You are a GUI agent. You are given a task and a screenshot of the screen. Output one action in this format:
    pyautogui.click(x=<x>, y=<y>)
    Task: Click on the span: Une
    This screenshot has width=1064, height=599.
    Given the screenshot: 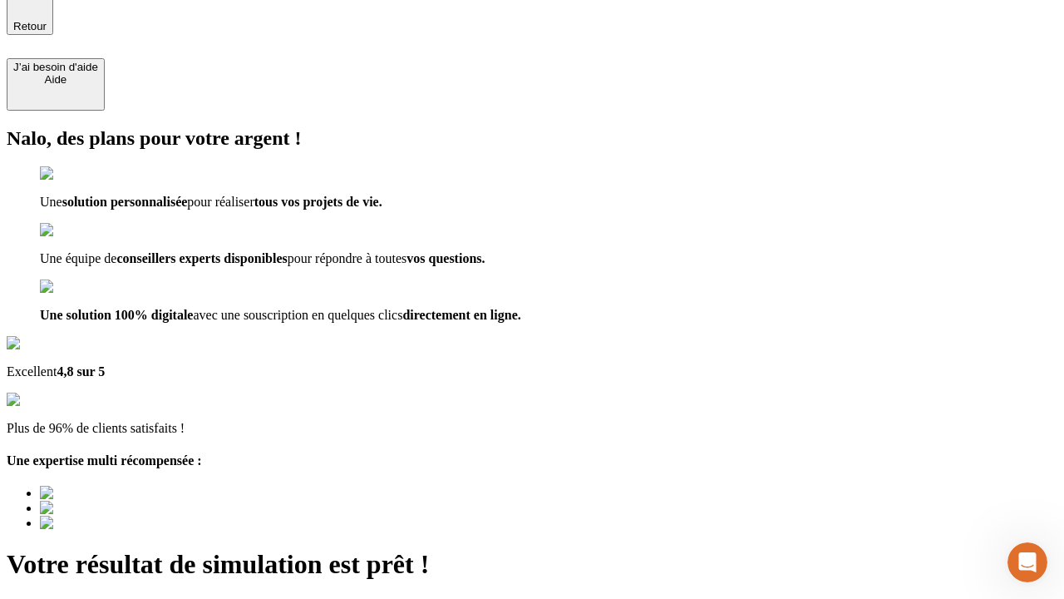 What is the action you would take?
    pyautogui.click(x=51, y=201)
    